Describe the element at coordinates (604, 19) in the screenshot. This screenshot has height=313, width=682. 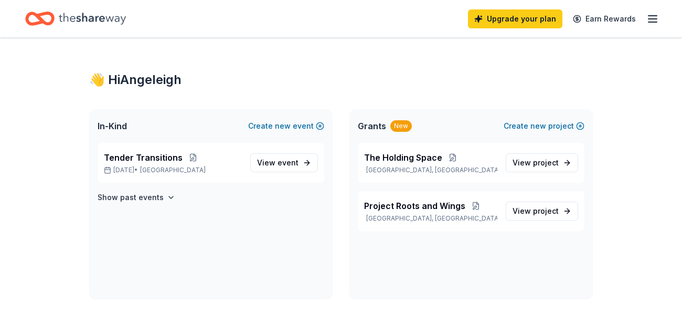
I see `a: Earn Rewards` at that location.